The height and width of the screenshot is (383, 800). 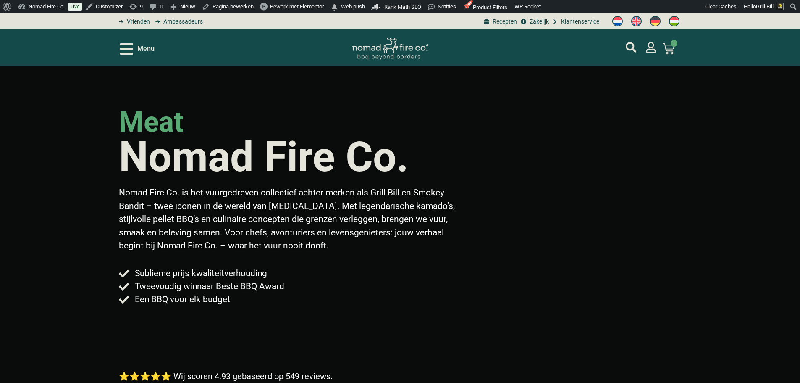 I want to click on span: Zakelijk, so click(x=538, y=21).